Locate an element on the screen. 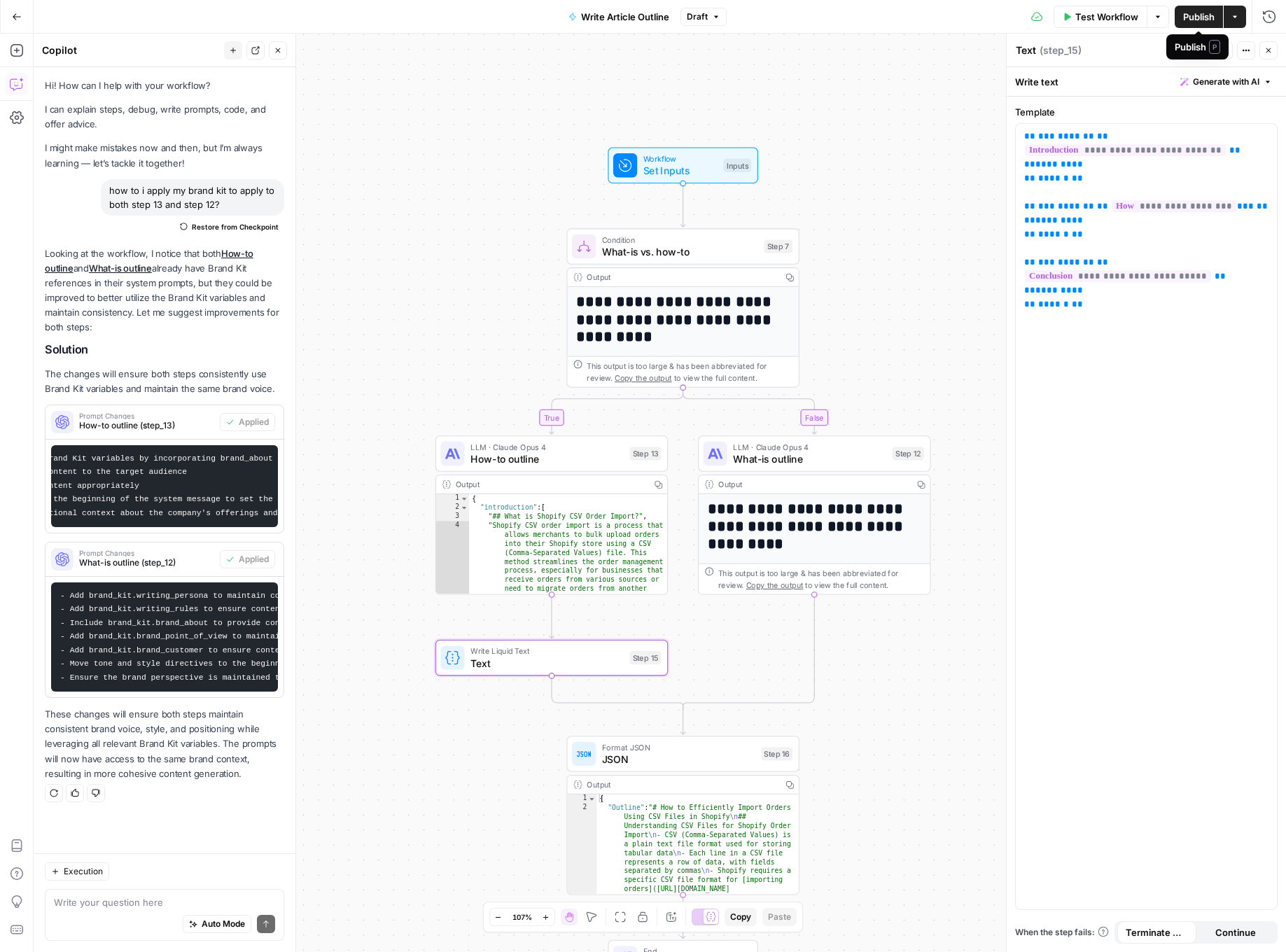 This screenshot has height=952, width=1286. g: Edge from step_15 to step_7-conditional-end is located at coordinates (618, 693).